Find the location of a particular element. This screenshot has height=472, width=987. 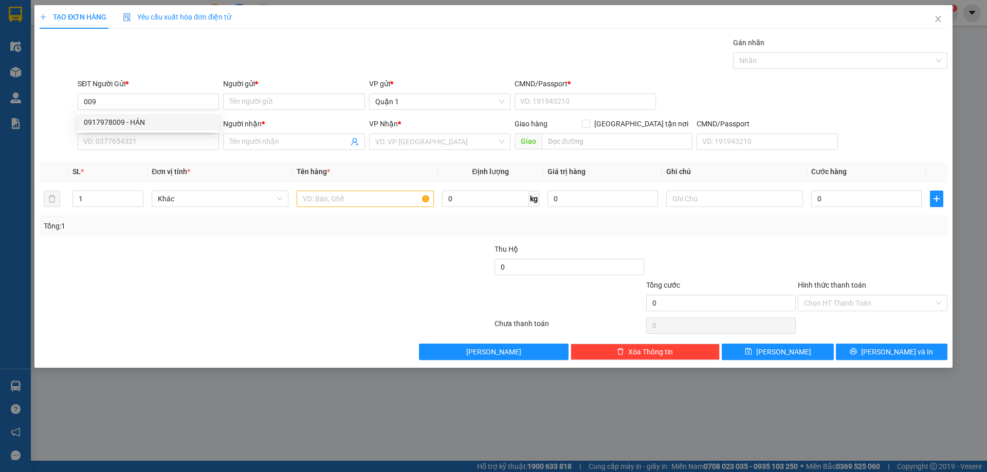

div: Tổng: 1 is located at coordinates (212, 226).